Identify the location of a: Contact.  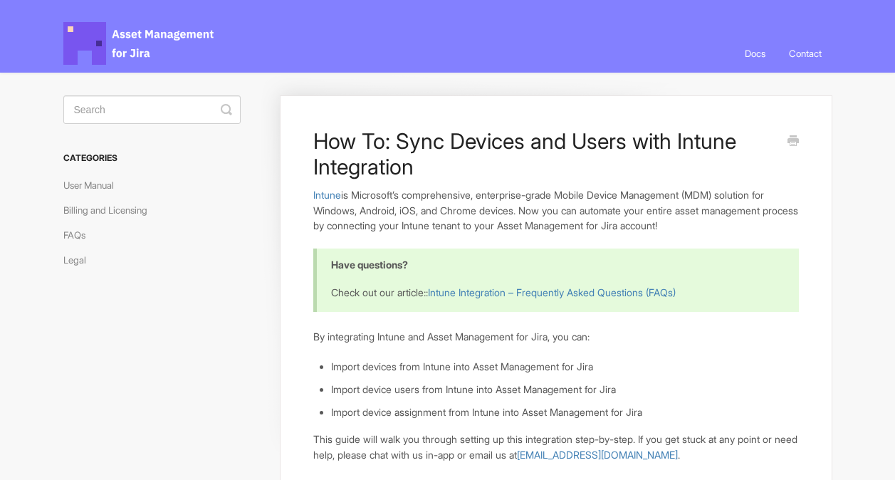
(805, 53).